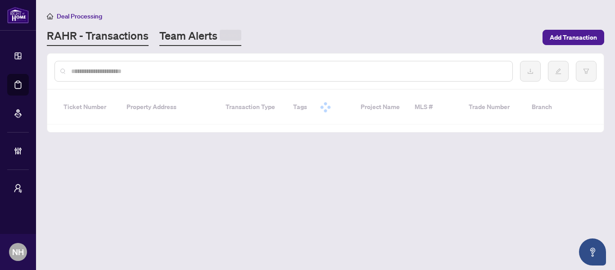 The height and width of the screenshot is (270, 615). Describe the element at coordinates (18, 252) in the screenshot. I see `span: NH` at that location.